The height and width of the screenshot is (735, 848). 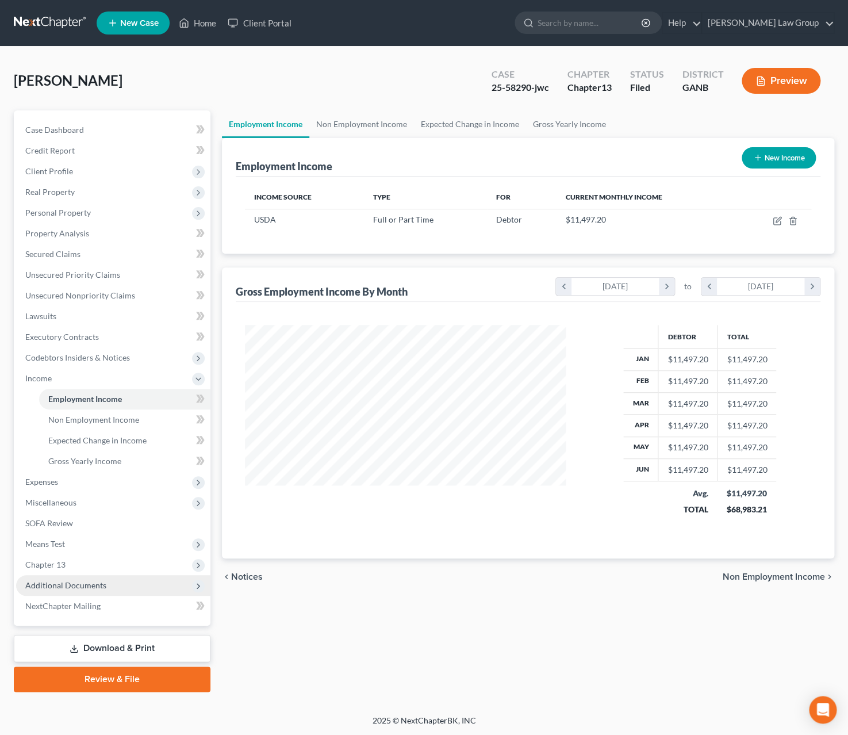 What do you see at coordinates (125, 399) in the screenshot?
I see `a: Employment Income` at bounding box center [125, 399].